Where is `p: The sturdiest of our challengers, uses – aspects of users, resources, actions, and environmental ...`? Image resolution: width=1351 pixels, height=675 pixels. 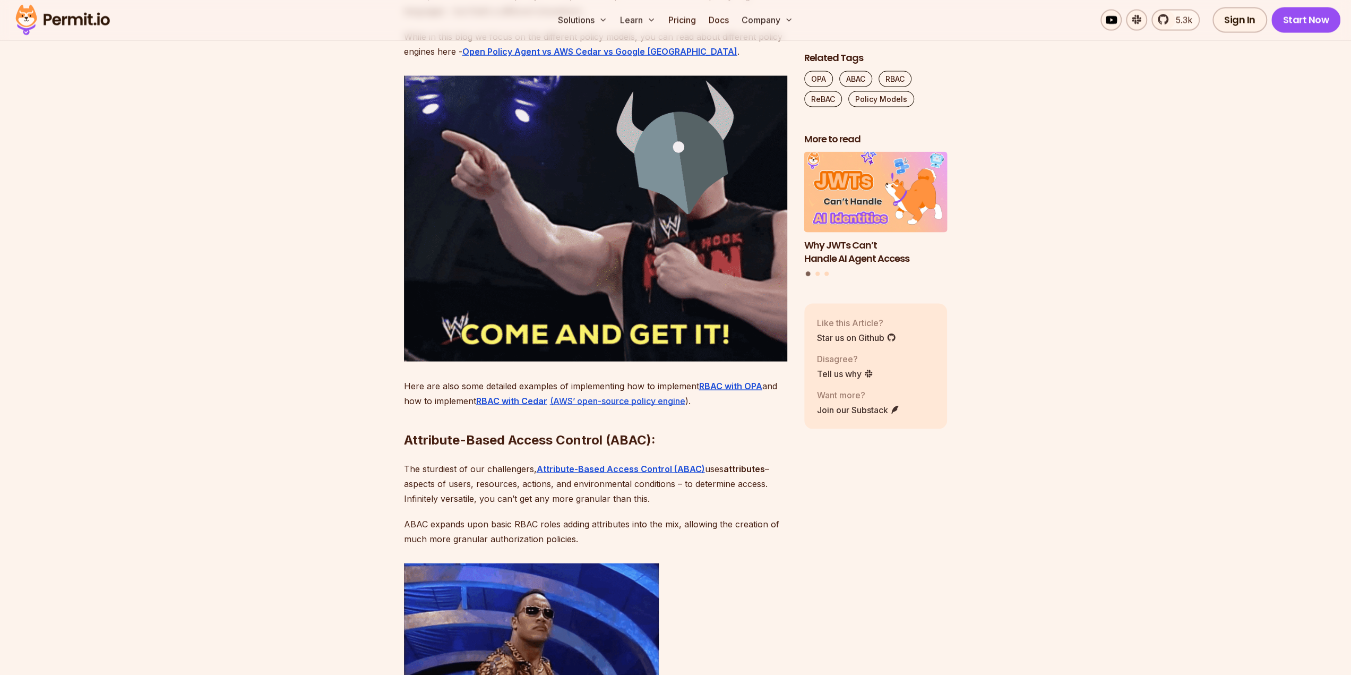
p: The sturdiest of our challengers, uses – aspects of users, resources, actions, and environmental ... is located at coordinates (596, 484).